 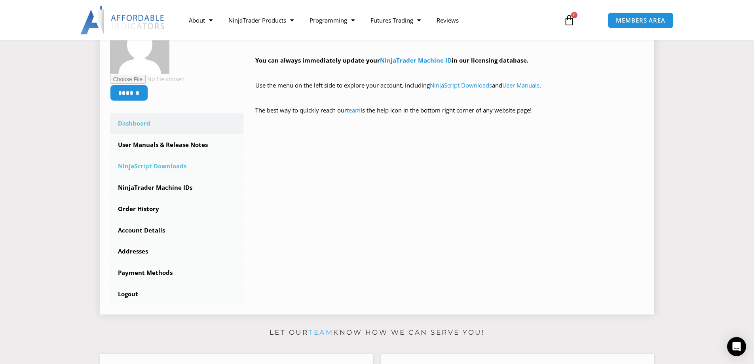 I want to click on img: LogoAI | Affordable Indicators – NinjaTrader, so click(x=123, y=20).